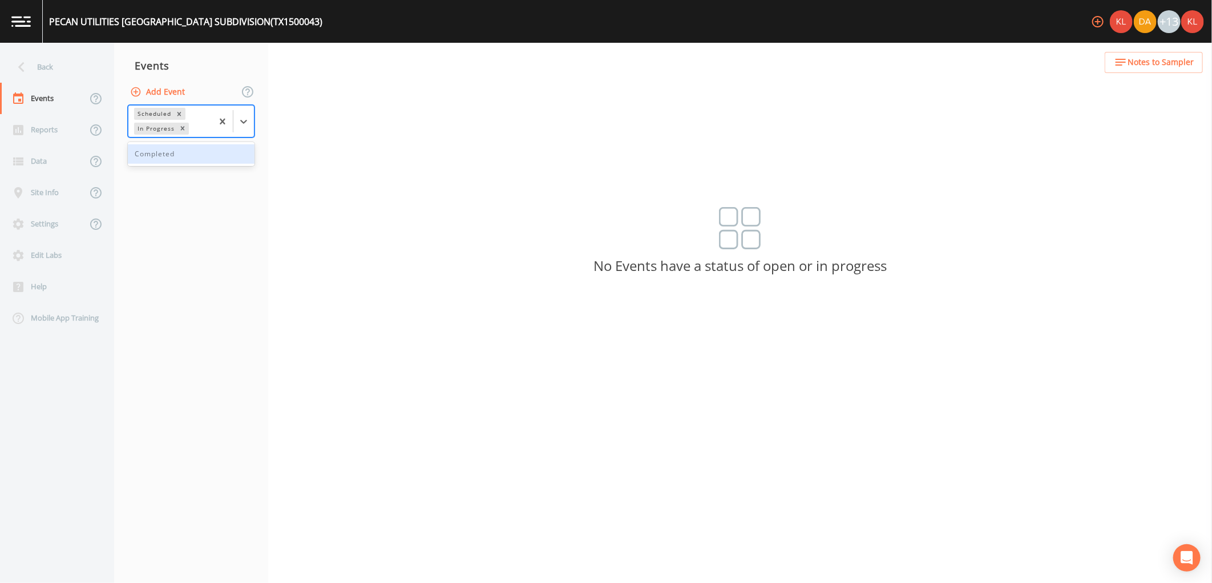 The image size is (1212, 583). Describe the element at coordinates (1121, 22) in the screenshot. I see `div: Kler Teran` at that location.